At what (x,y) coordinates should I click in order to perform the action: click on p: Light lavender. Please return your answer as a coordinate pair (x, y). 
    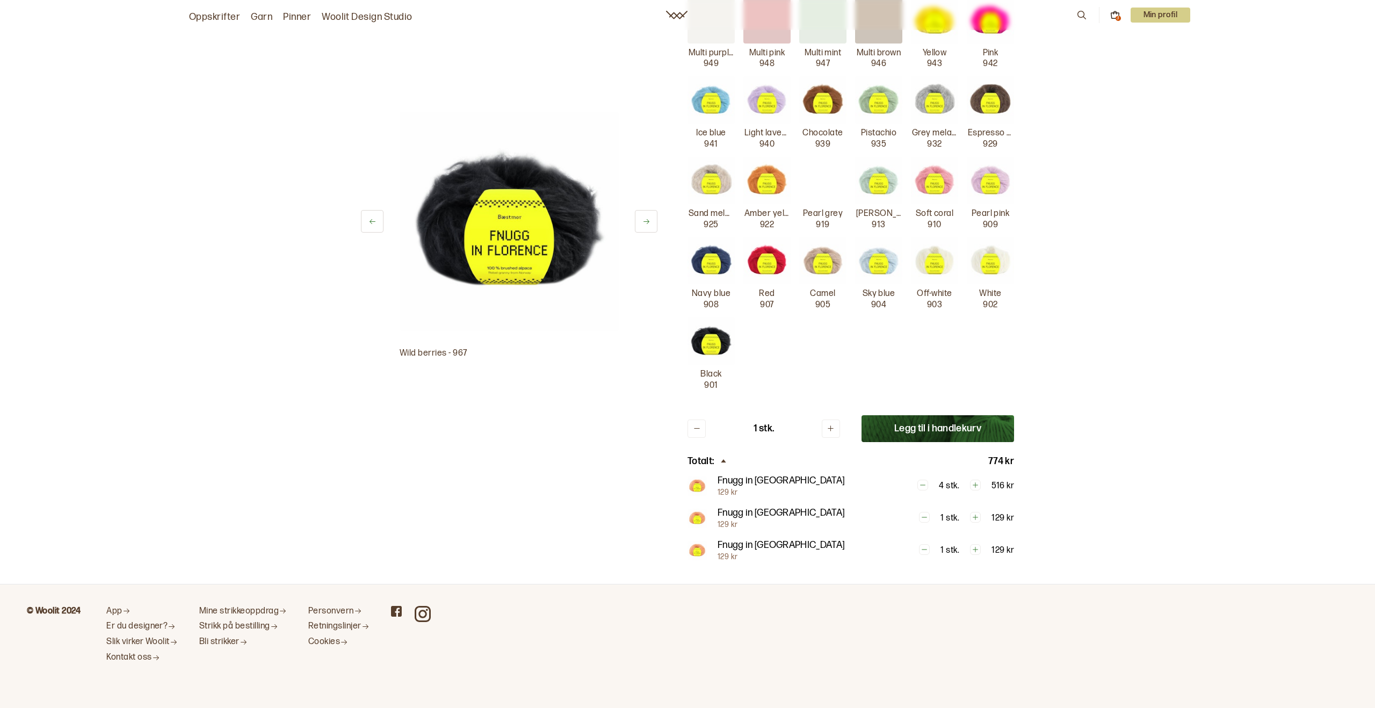
    Looking at the image, I should click on (767, 133).